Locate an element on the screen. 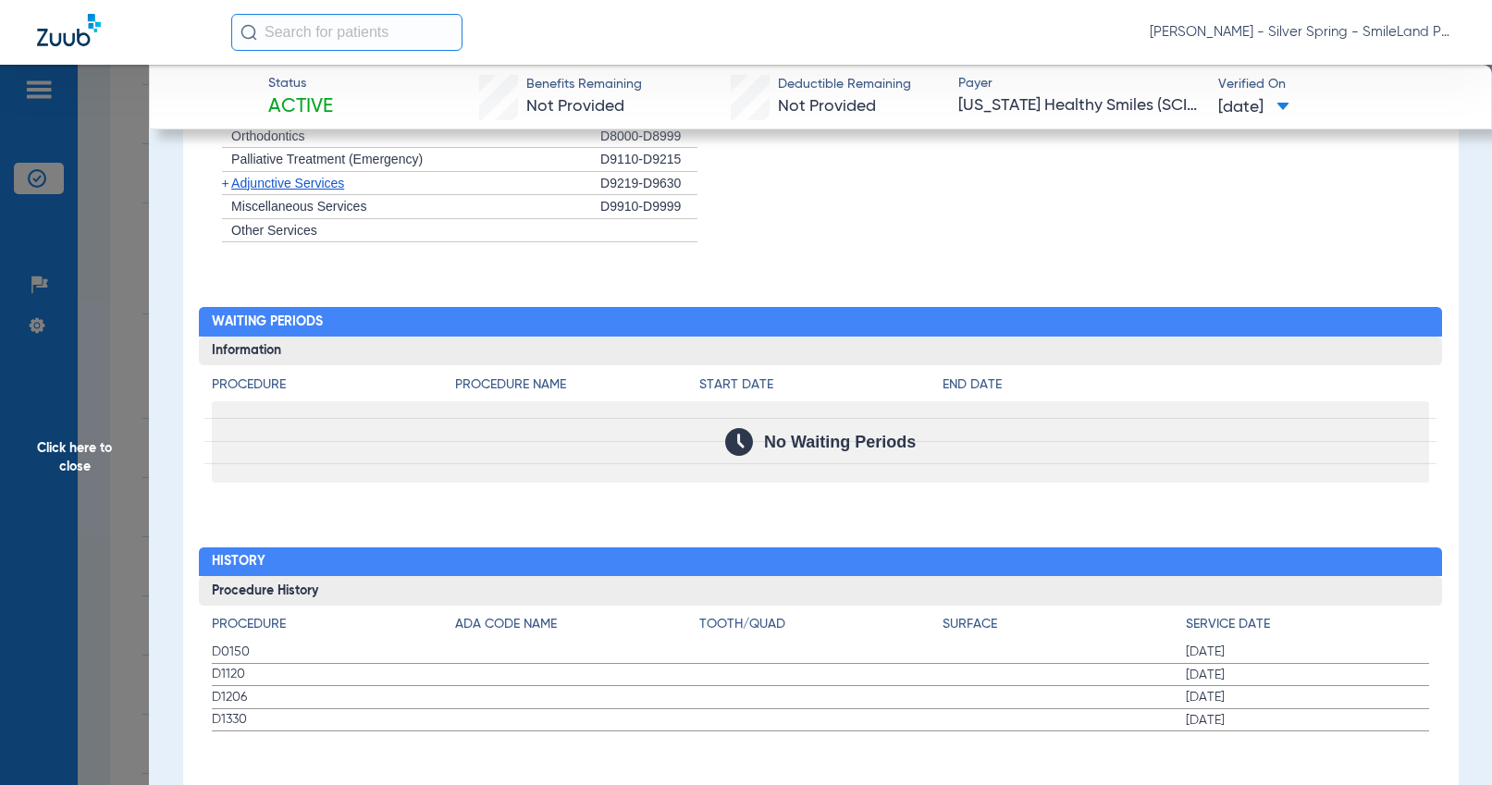  span: D1206 is located at coordinates (333, 698).